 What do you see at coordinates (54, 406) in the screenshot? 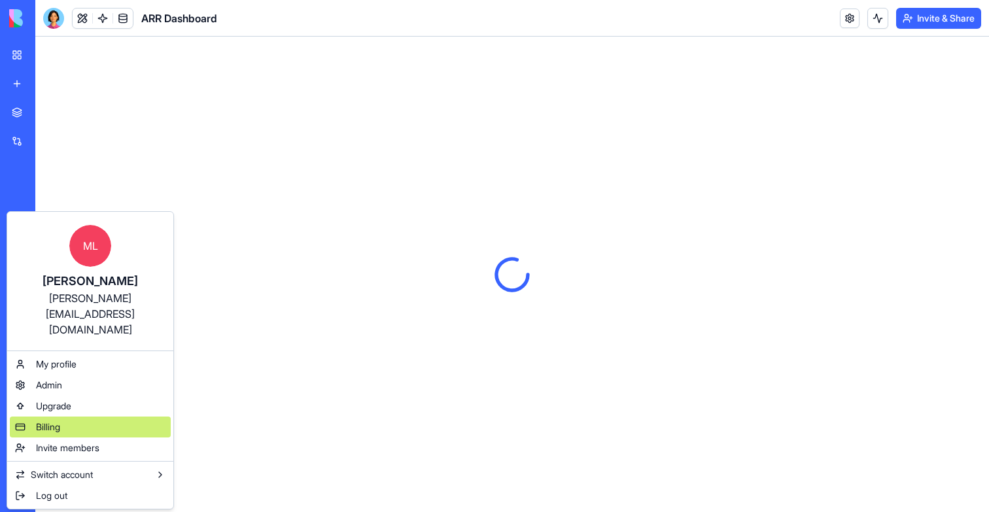
I see `span: Upgrade` at bounding box center [54, 406].